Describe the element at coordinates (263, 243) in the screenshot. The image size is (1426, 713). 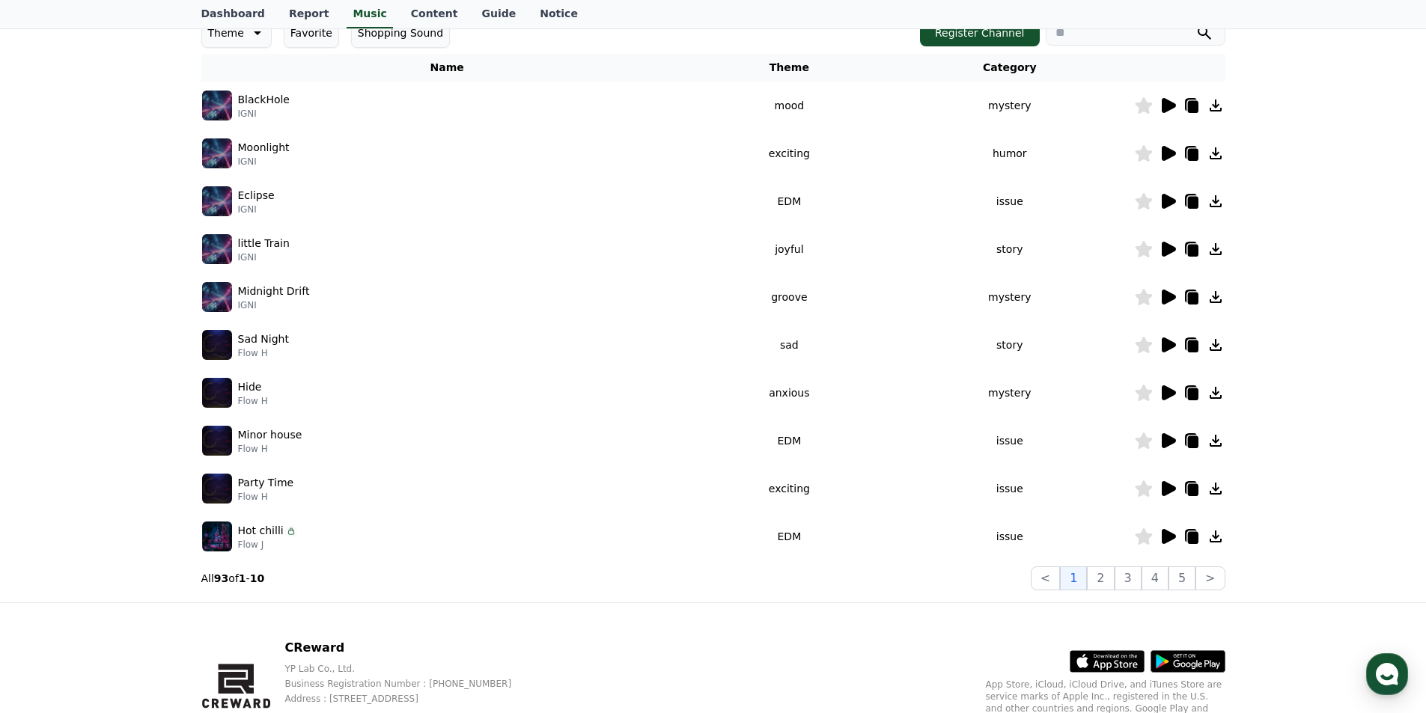
I see `p: little Train` at that location.